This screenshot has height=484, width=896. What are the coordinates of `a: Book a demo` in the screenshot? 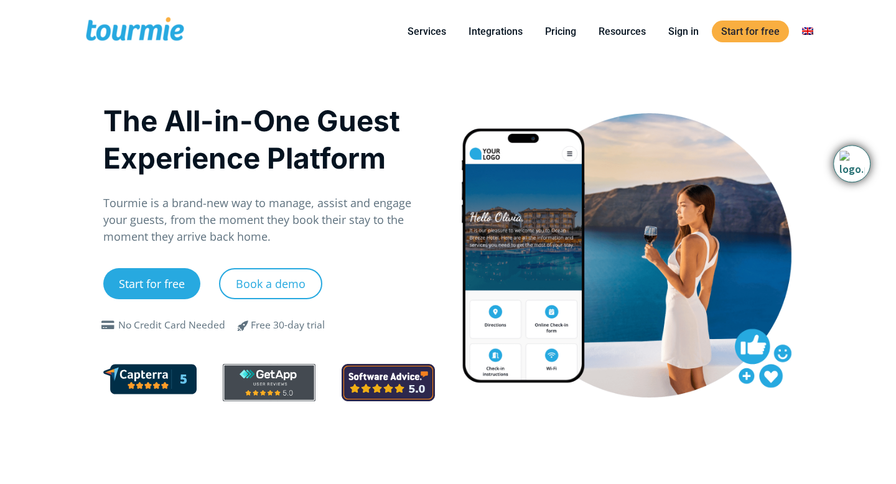 It's located at (271, 284).